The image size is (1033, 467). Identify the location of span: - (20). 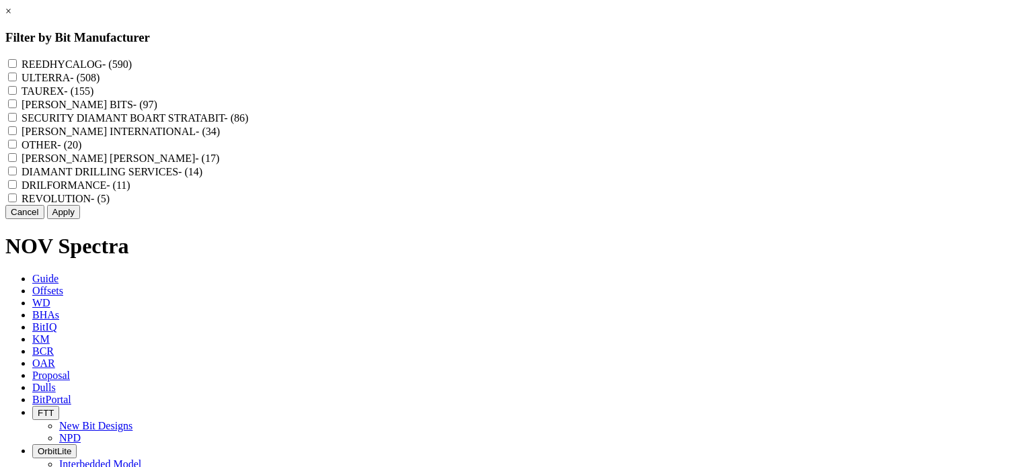
(69, 145).